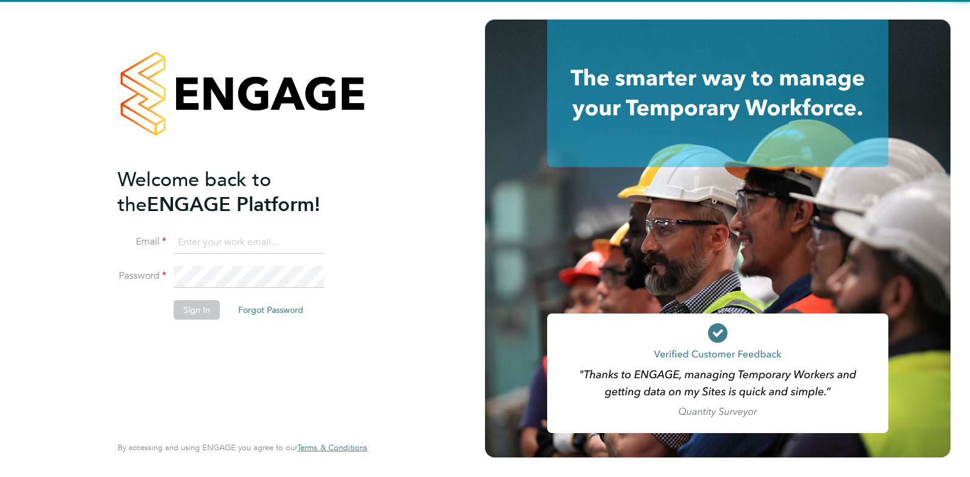 This screenshot has width=970, height=477. What do you see at coordinates (142, 275) in the screenshot?
I see `label: Password` at bounding box center [142, 275].